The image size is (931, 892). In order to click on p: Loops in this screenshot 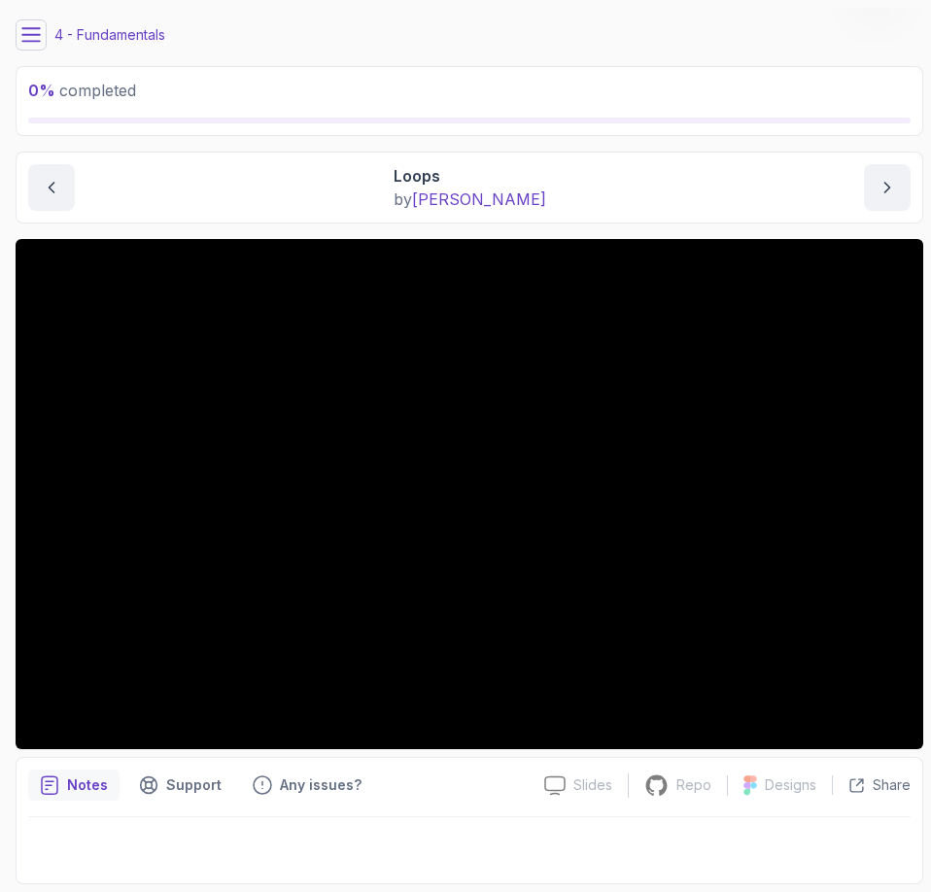, I will do `click(469, 176)`.